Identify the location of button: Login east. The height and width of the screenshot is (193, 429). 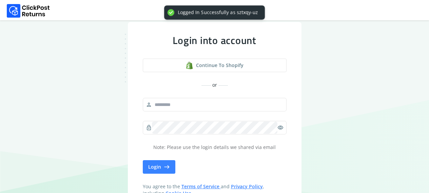
(159, 167).